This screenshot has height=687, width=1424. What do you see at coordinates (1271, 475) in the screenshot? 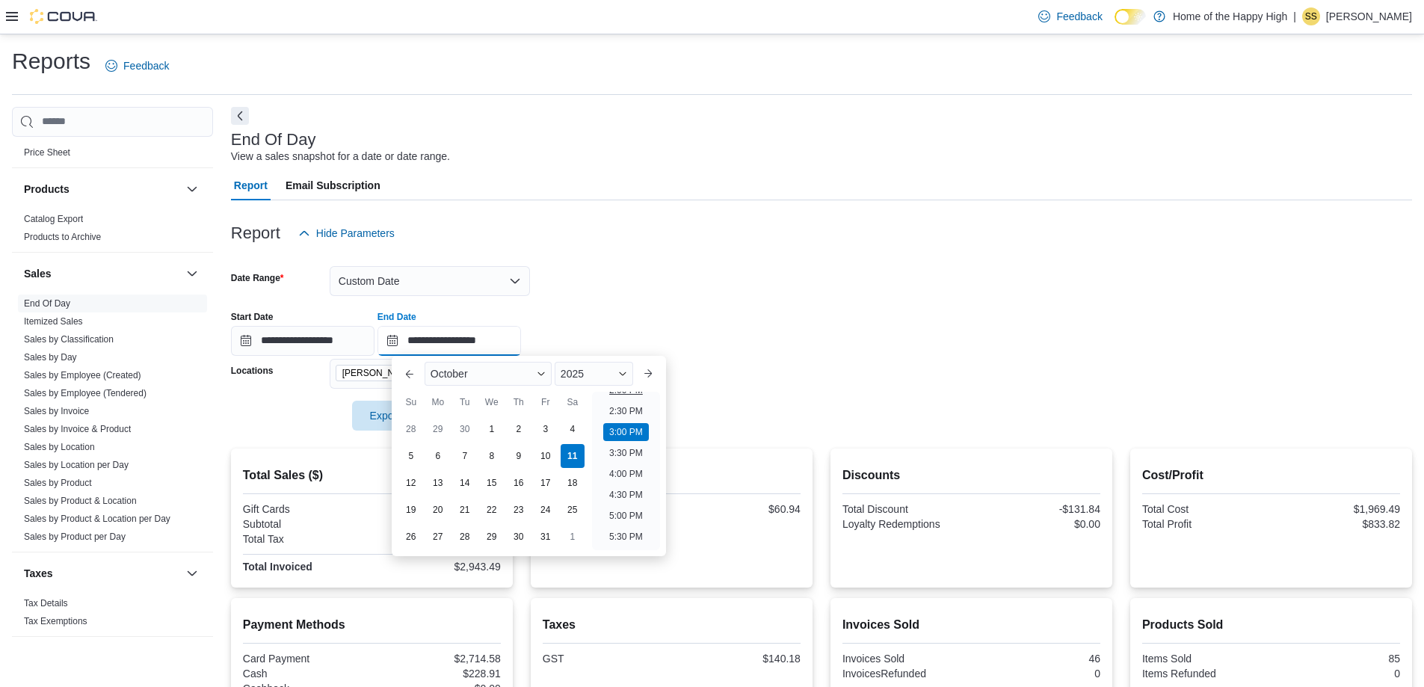
I see `h2: Cost/Profit` at bounding box center [1271, 475].